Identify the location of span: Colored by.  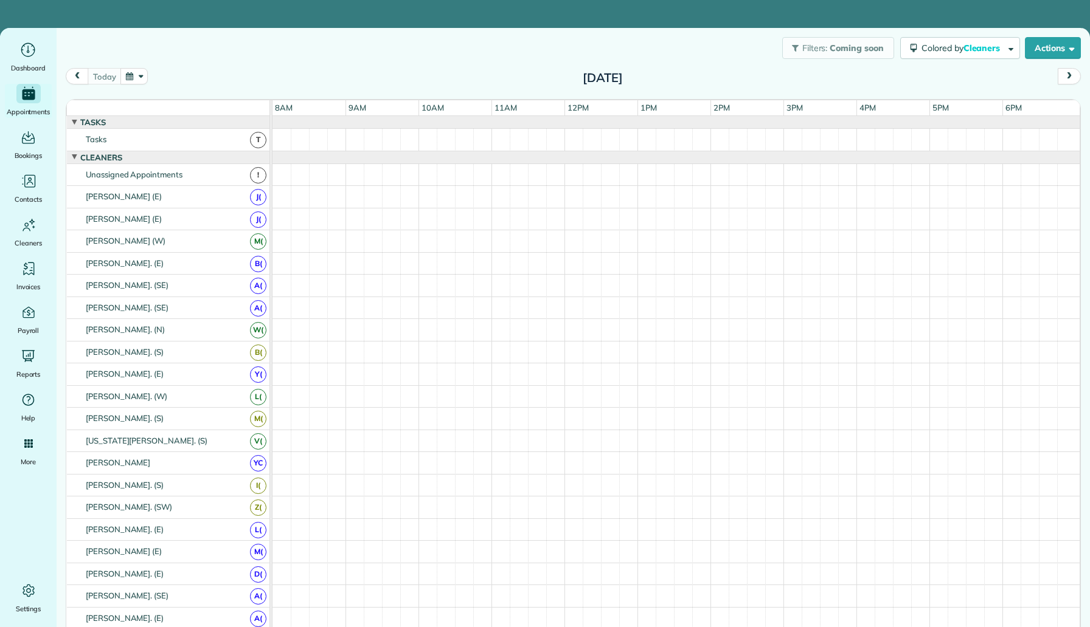
(962, 48).